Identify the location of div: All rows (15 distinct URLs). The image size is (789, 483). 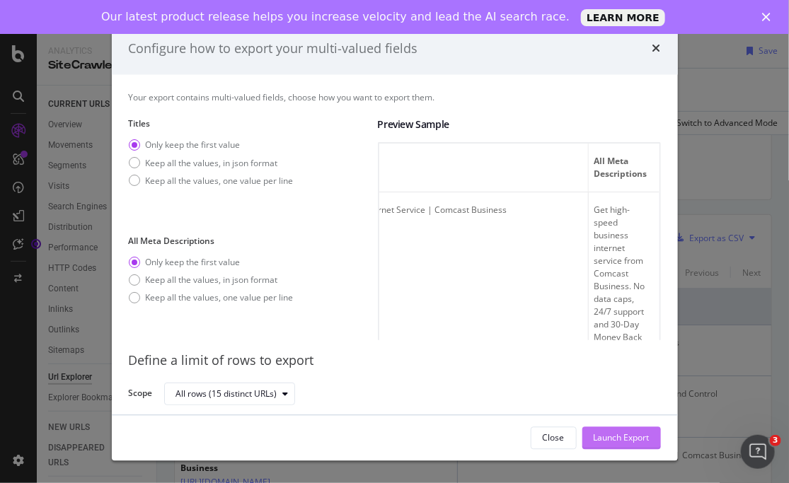
(226, 394).